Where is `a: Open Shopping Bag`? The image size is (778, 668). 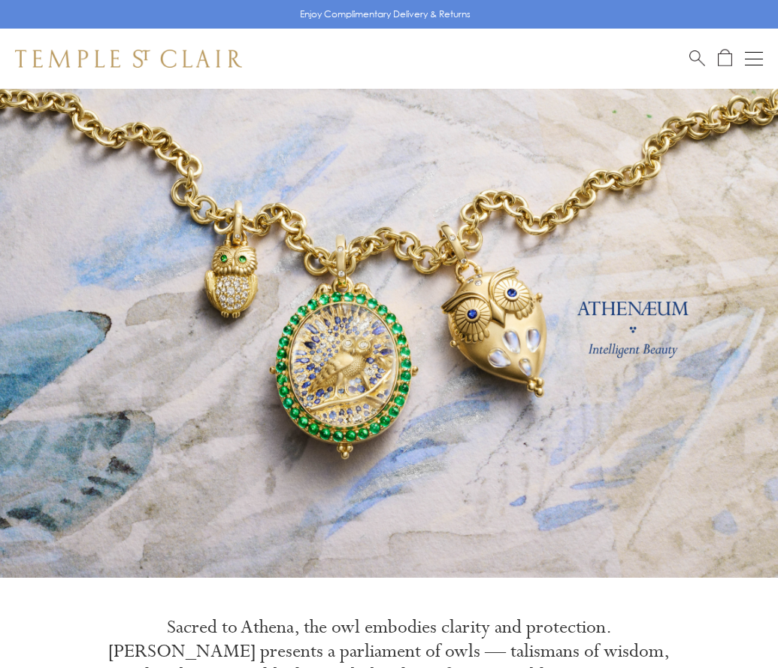
a: Open Shopping Bag is located at coordinates (725, 58).